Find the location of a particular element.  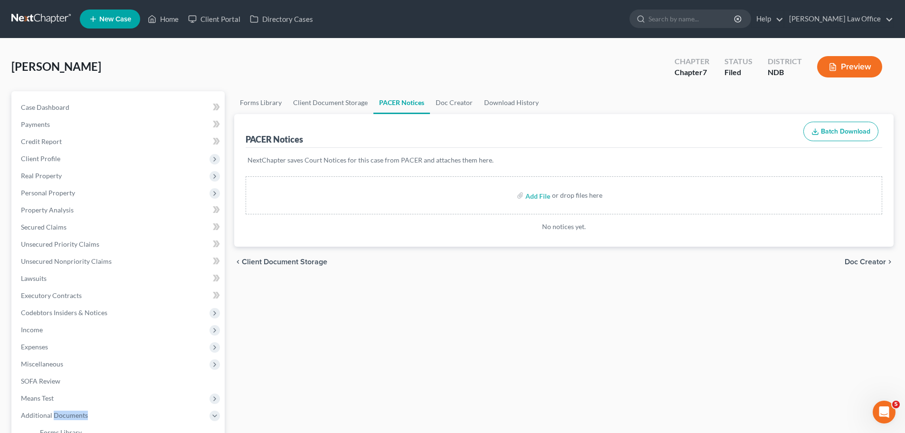

i: chevron_left is located at coordinates (238, 262).